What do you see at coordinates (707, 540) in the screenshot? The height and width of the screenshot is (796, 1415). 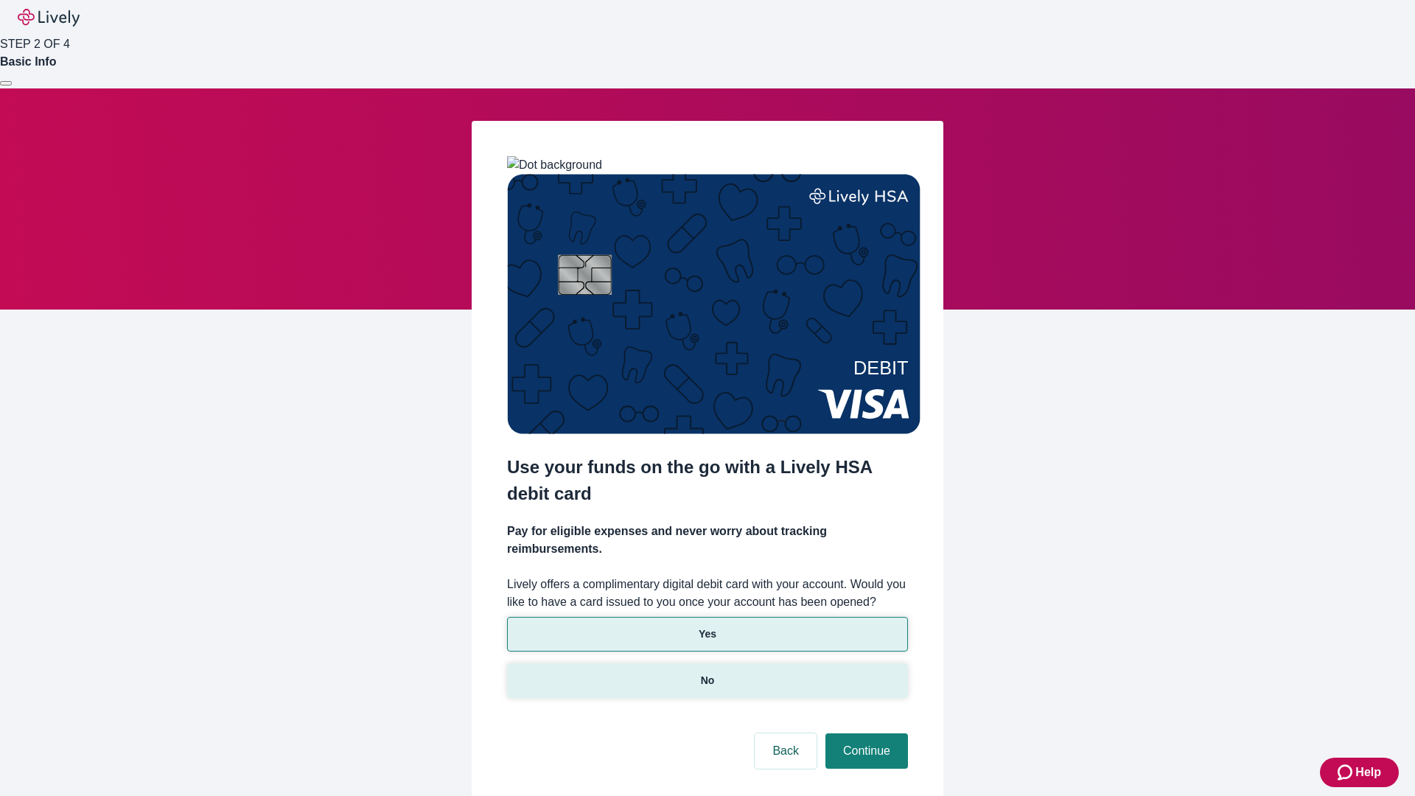 I see `h4: Pay for eligible expenses and never worry about tracking reimbursements.` at bounding box center [707, 540].